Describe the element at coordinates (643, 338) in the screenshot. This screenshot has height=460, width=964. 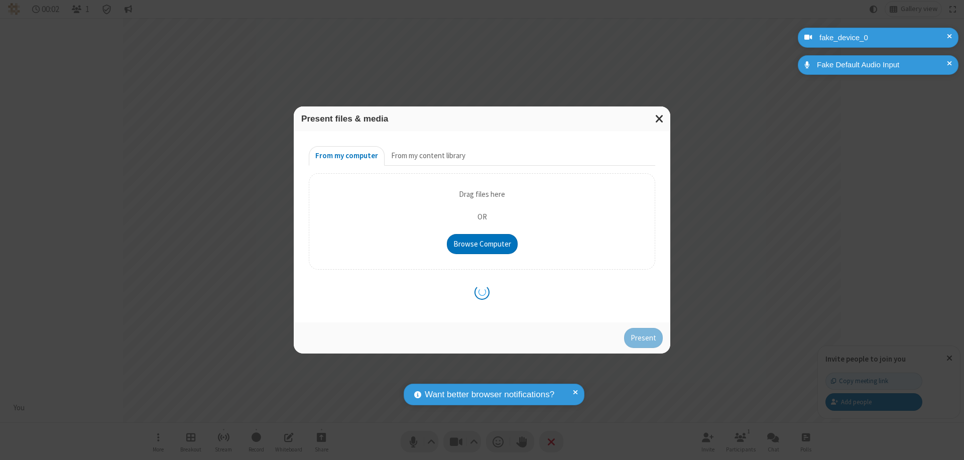
I see `button: Present` at that location.